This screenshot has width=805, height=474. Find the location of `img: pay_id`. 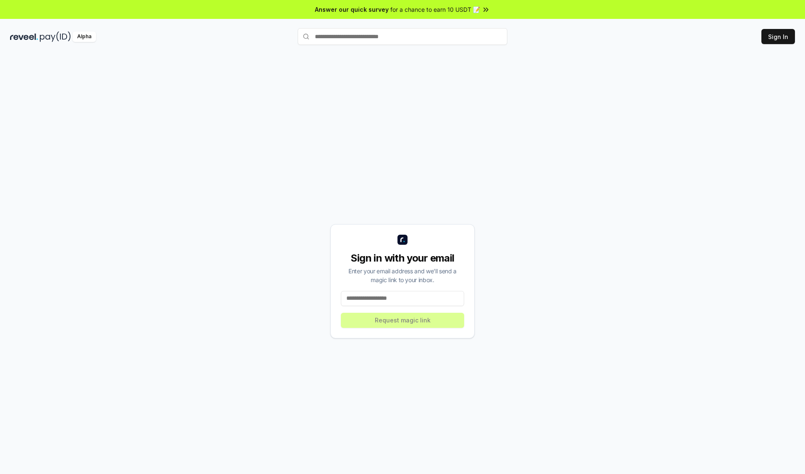

img: pay_id is located at coordinates (55, 36).